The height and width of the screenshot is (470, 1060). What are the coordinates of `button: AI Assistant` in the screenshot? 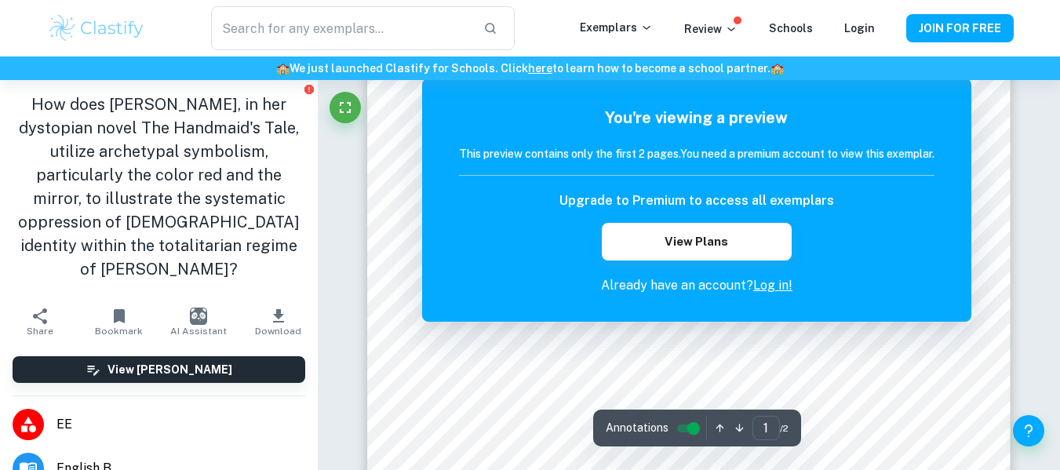 It's located at (198, 322).